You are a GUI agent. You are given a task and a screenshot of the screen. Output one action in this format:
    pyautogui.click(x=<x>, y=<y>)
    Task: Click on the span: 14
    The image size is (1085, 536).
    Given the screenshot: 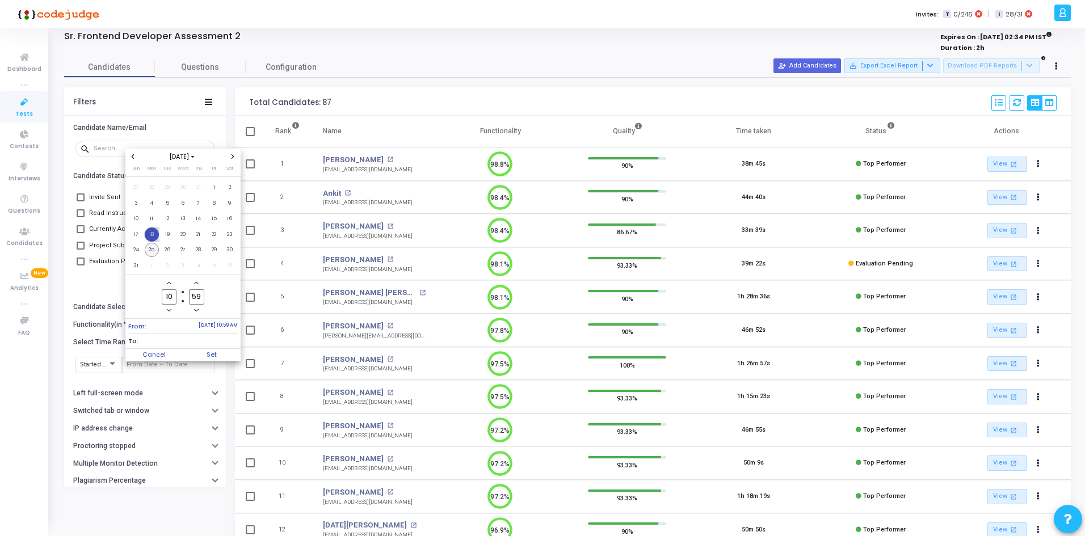 What is the action you would take?
    pyautogui.click(x=198, y=219)
    